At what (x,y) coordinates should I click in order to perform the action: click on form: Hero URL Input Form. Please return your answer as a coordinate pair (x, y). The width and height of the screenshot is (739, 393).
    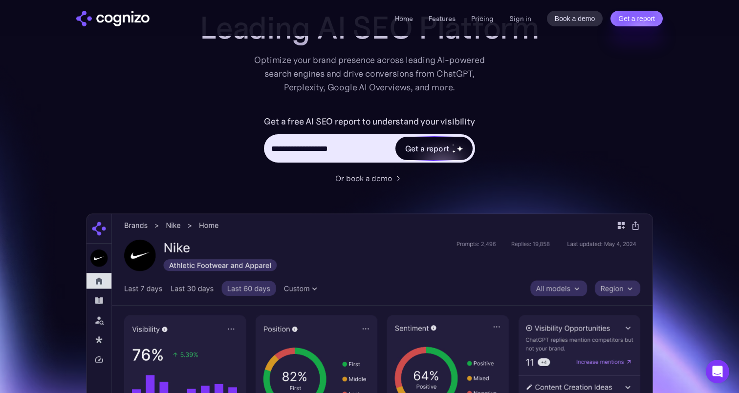
    Looking at the image, I should click on (369, 141).